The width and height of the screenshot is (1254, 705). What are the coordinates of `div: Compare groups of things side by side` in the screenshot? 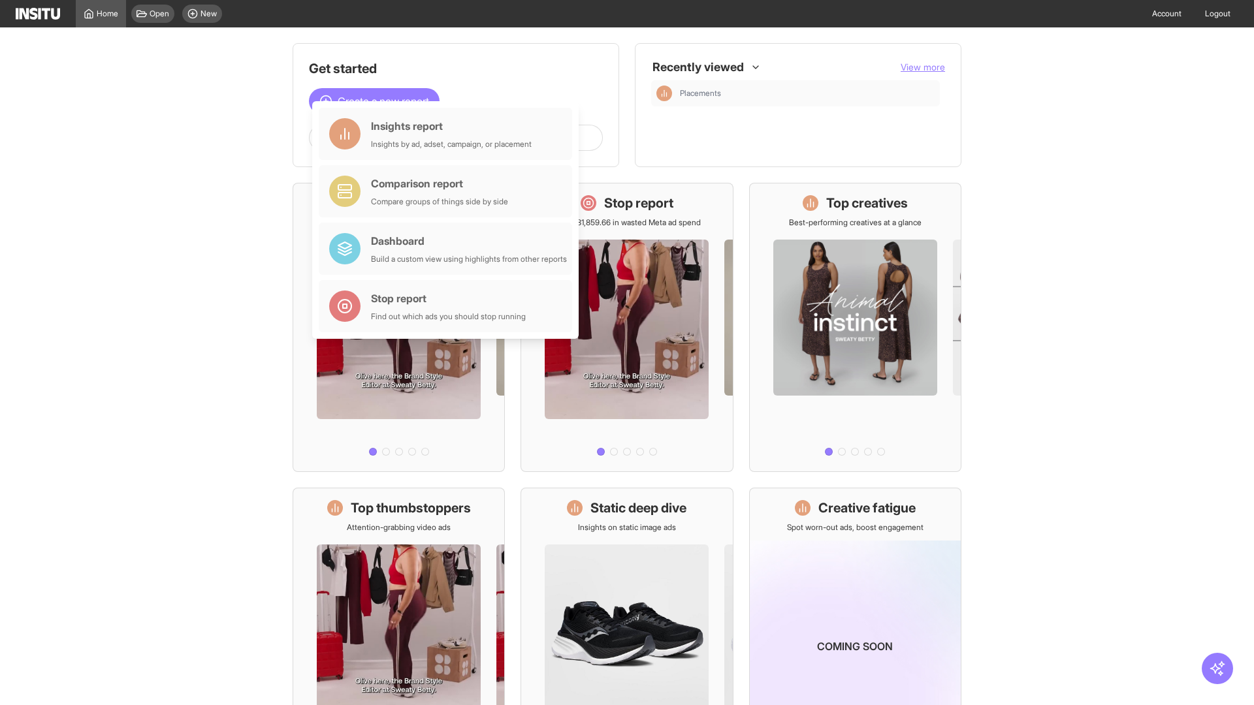 It's located at (440, 202).